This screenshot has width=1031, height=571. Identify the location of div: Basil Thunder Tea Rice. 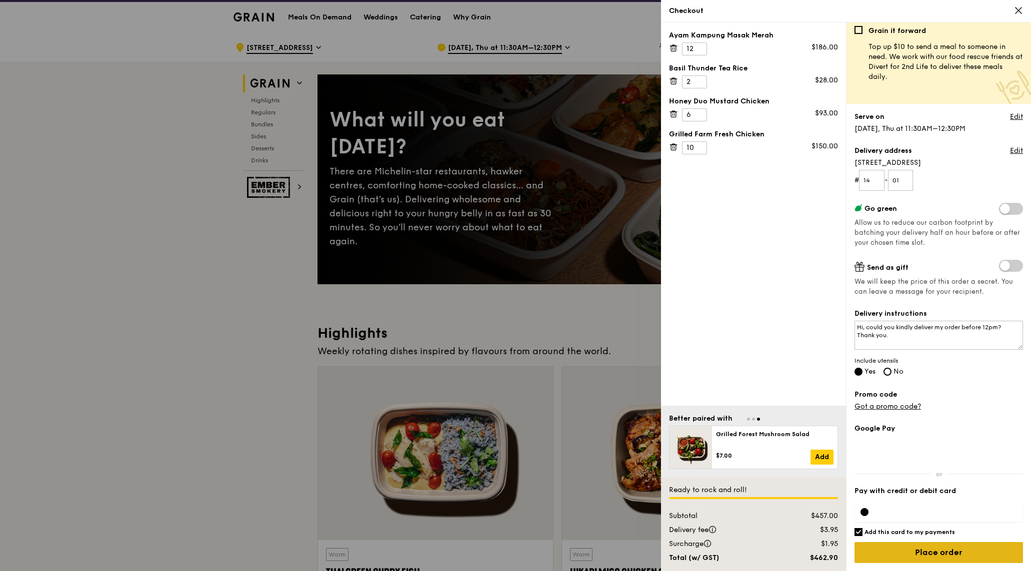
(753, 68).